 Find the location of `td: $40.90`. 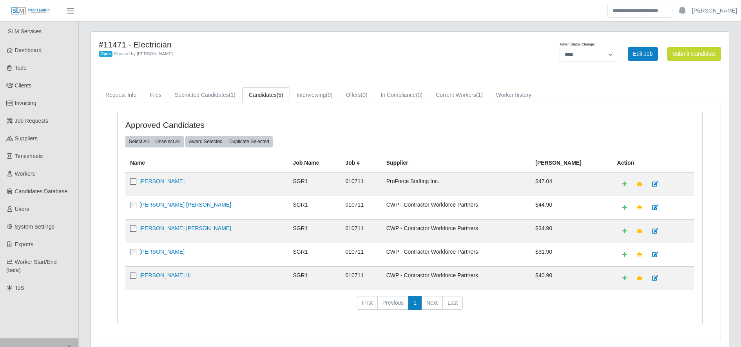

td: $40.90 is located at coordinates (571, 278).